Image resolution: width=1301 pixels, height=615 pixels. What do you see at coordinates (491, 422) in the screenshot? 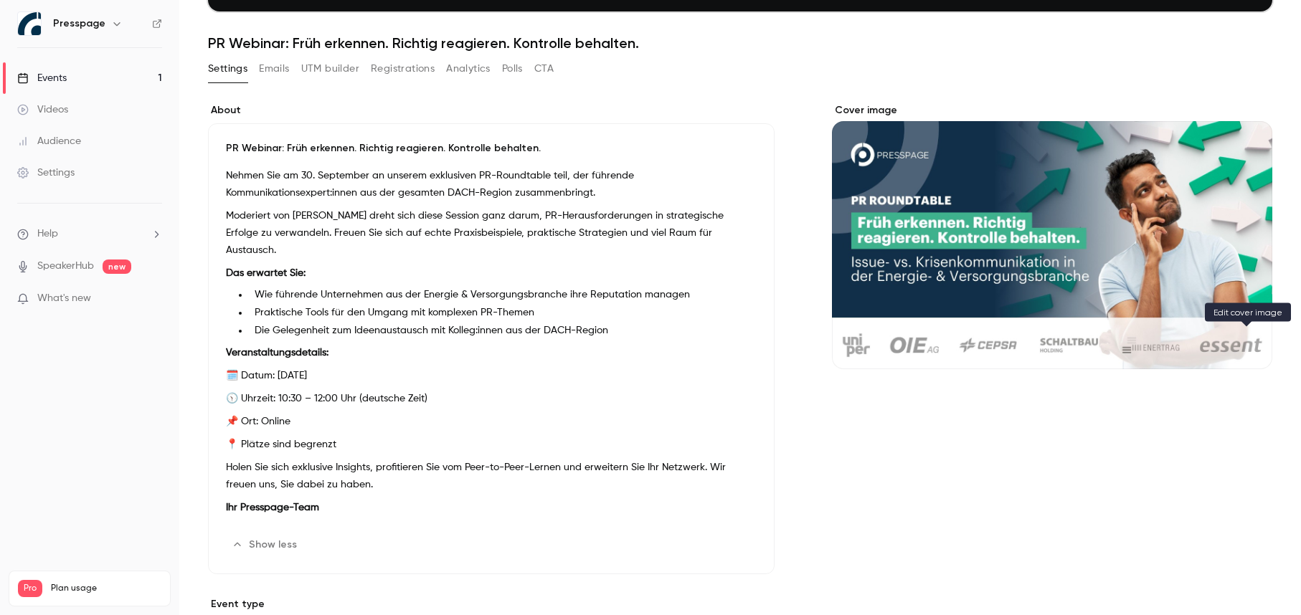
I see `p: 📌 Ort: Online` at bounding box center [491, 422].